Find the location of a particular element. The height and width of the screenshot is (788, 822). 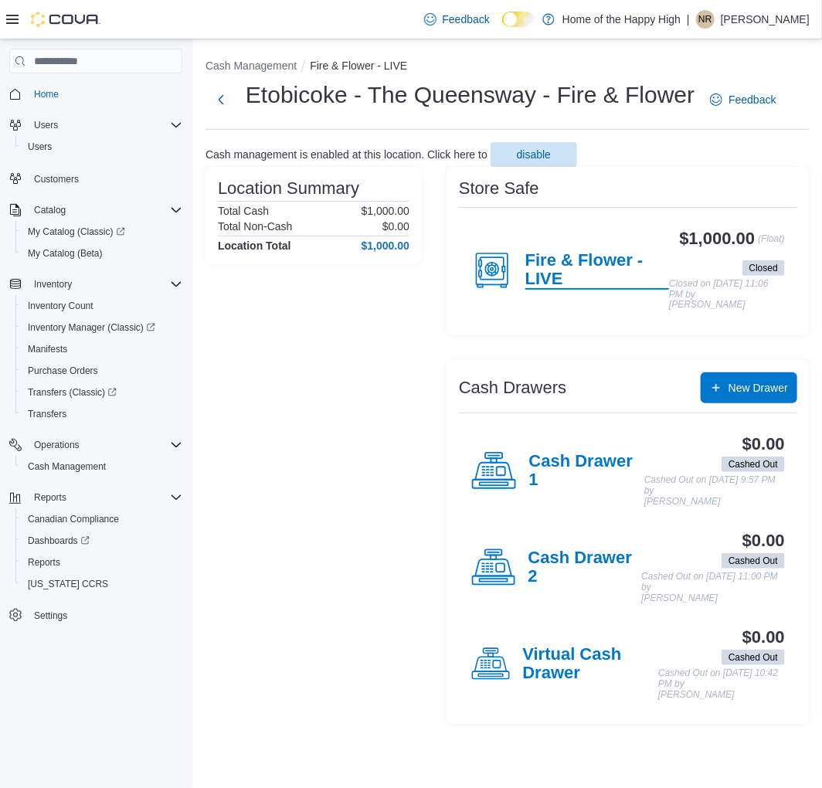

span: Home is located at coordinates (46, 94).